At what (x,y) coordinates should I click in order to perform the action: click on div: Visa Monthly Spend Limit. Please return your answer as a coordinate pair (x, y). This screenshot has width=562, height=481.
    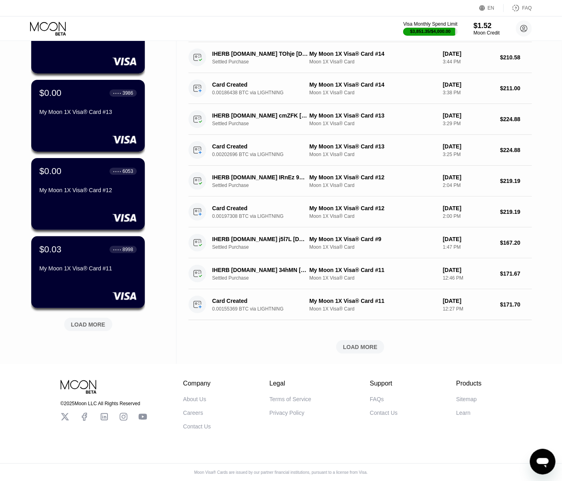
    Looking at the image, I should click on (430, 24).